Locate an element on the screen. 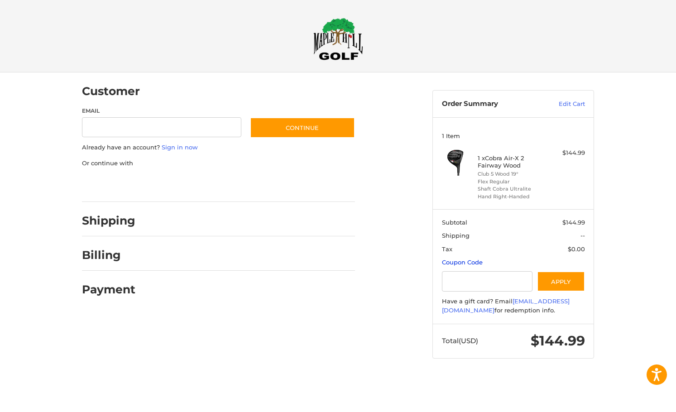 The height and width of the screenshot is (412, 676). h3: Order Summary is located at coordinates (490, 104).